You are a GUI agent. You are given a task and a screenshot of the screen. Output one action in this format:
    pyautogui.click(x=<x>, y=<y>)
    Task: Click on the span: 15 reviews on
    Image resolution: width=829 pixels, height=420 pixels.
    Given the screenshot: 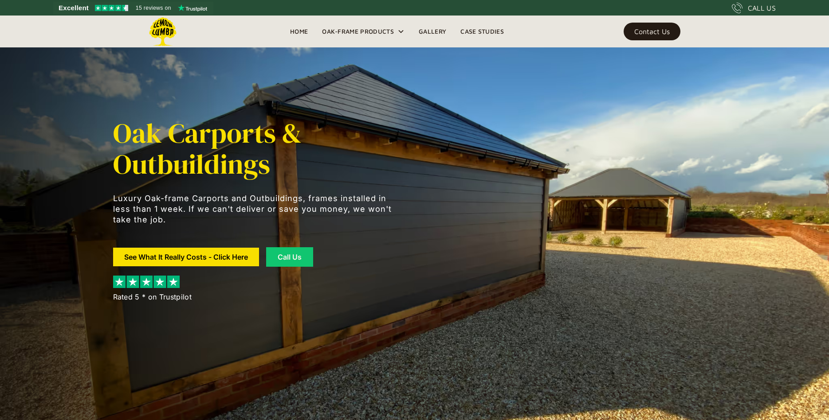 What is the action you would take?
    pyautogui.click(x=153, y=8)
    